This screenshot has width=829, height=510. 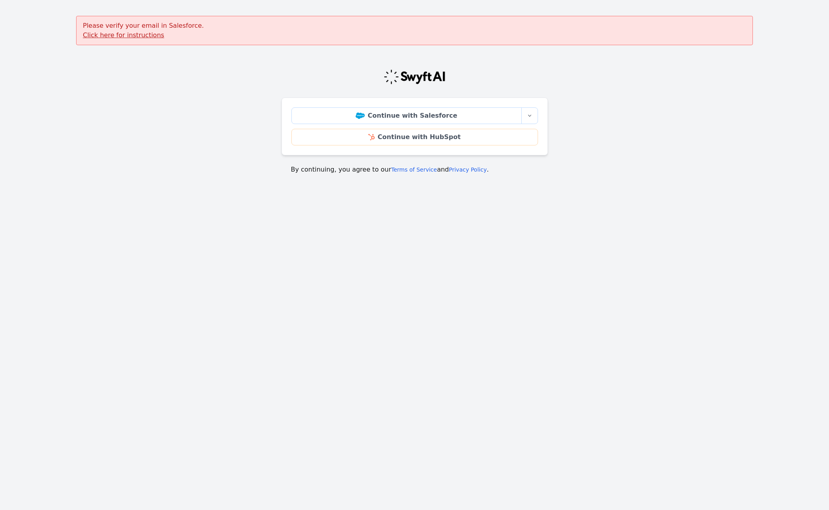 I want to click on a: Privacy Policy, so click(x=468, y=170).